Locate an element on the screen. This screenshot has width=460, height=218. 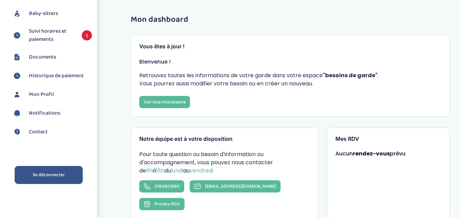
a: Suivi horaires et paiements 1 is located at coordinates (52, 35).